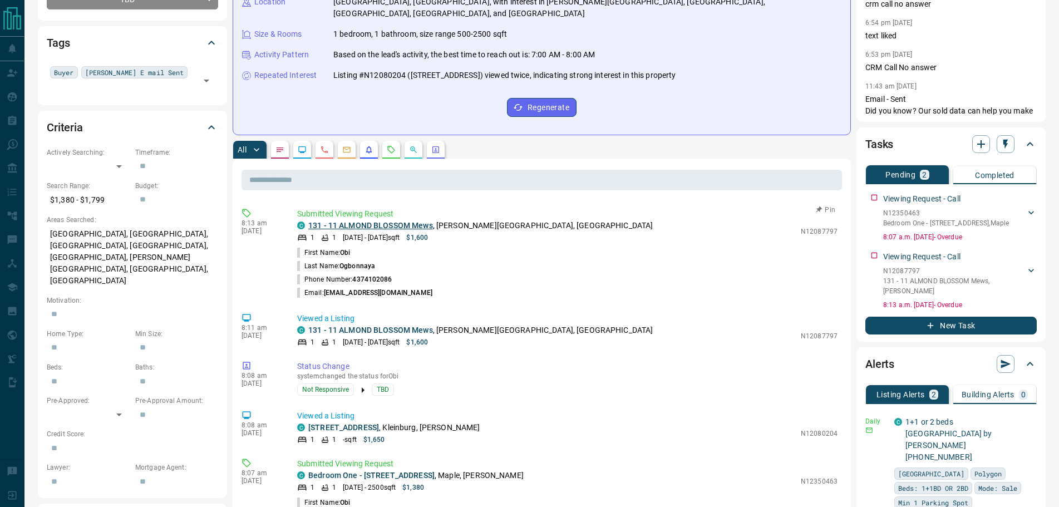 Image resolution: width=1059 pixels, height=507 pixels. What do you see at coordinates (206, 81) in the screenshot?
I see `button: Open` at bounding box center [206, 81].